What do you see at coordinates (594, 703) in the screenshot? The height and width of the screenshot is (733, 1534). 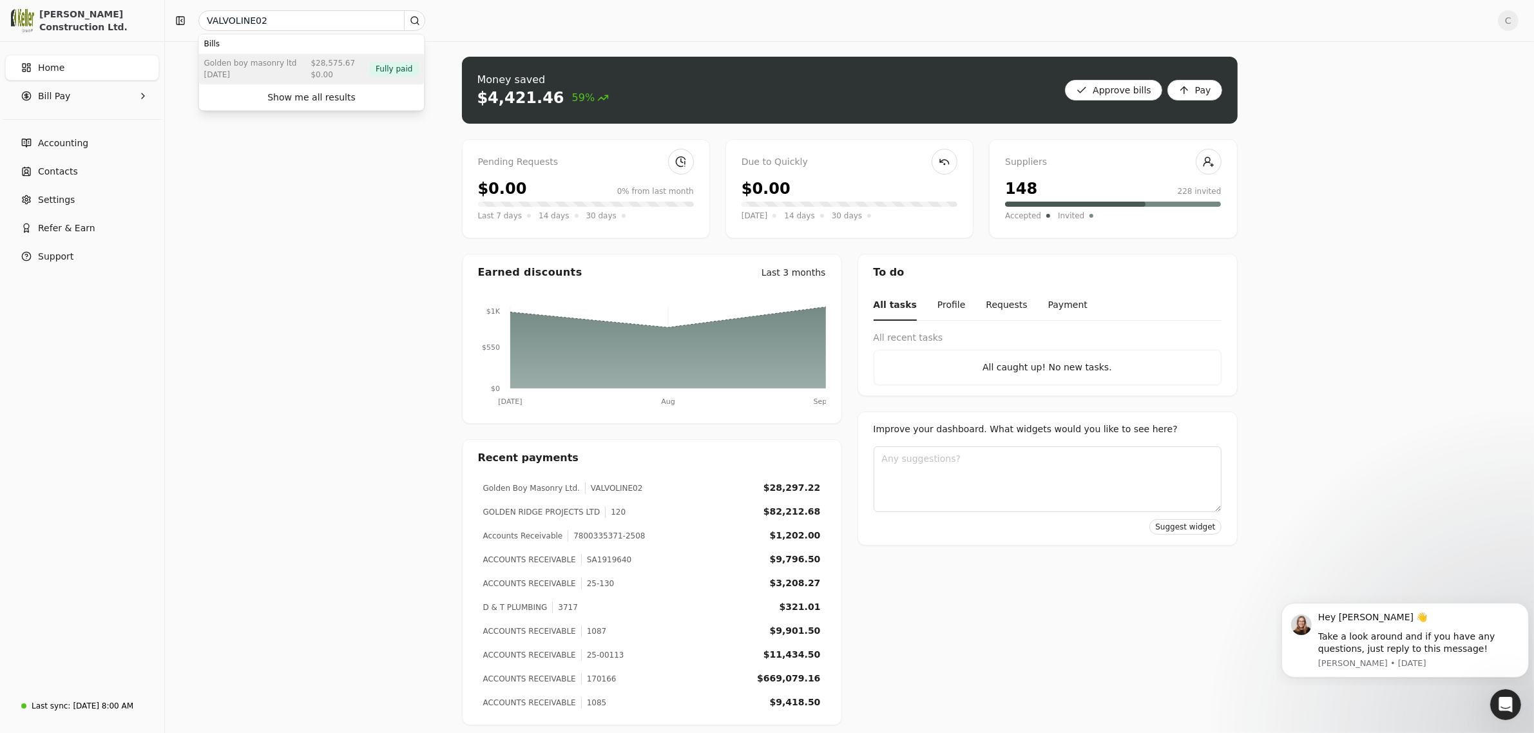 I see `div: 1085` at bounding box center [594, 703].